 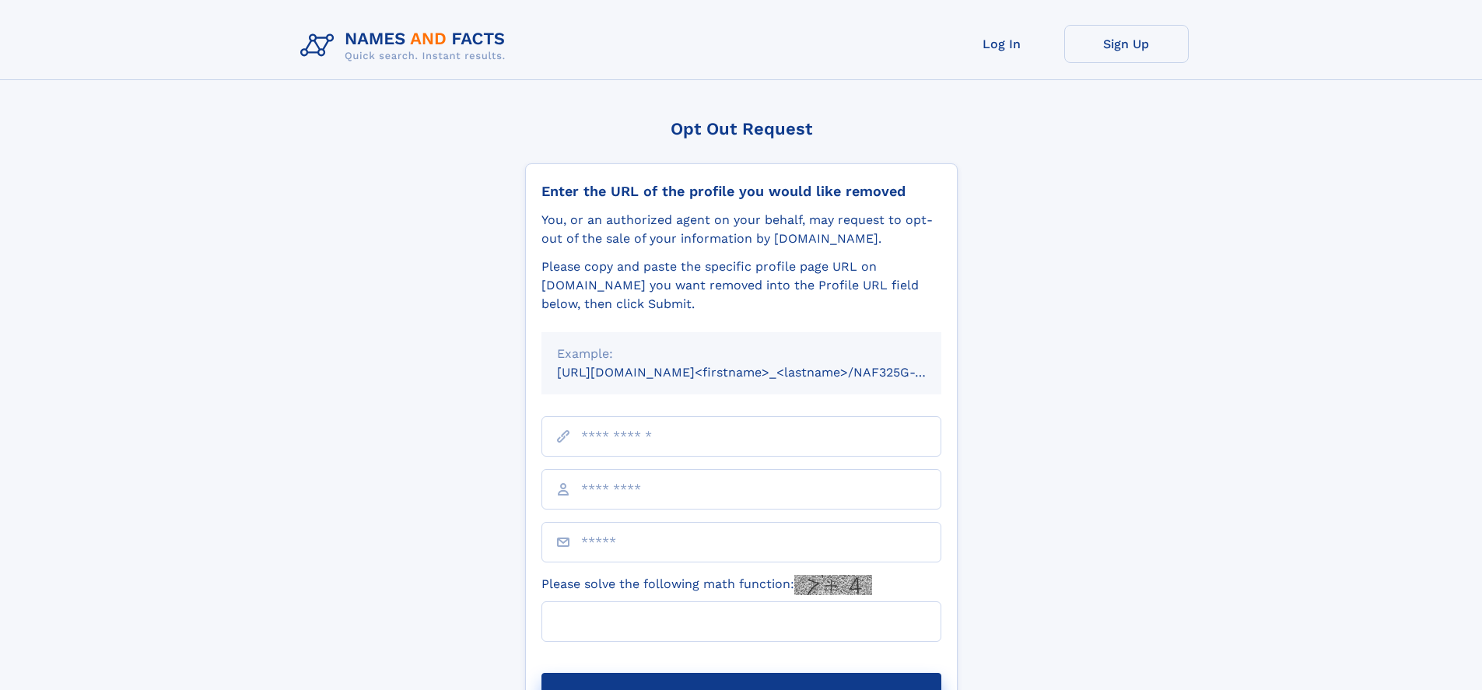 What do you see at coordinates (741, 128) in the screenshot?
I see `div: Opt Out Request` at bounding box center [741, 128].